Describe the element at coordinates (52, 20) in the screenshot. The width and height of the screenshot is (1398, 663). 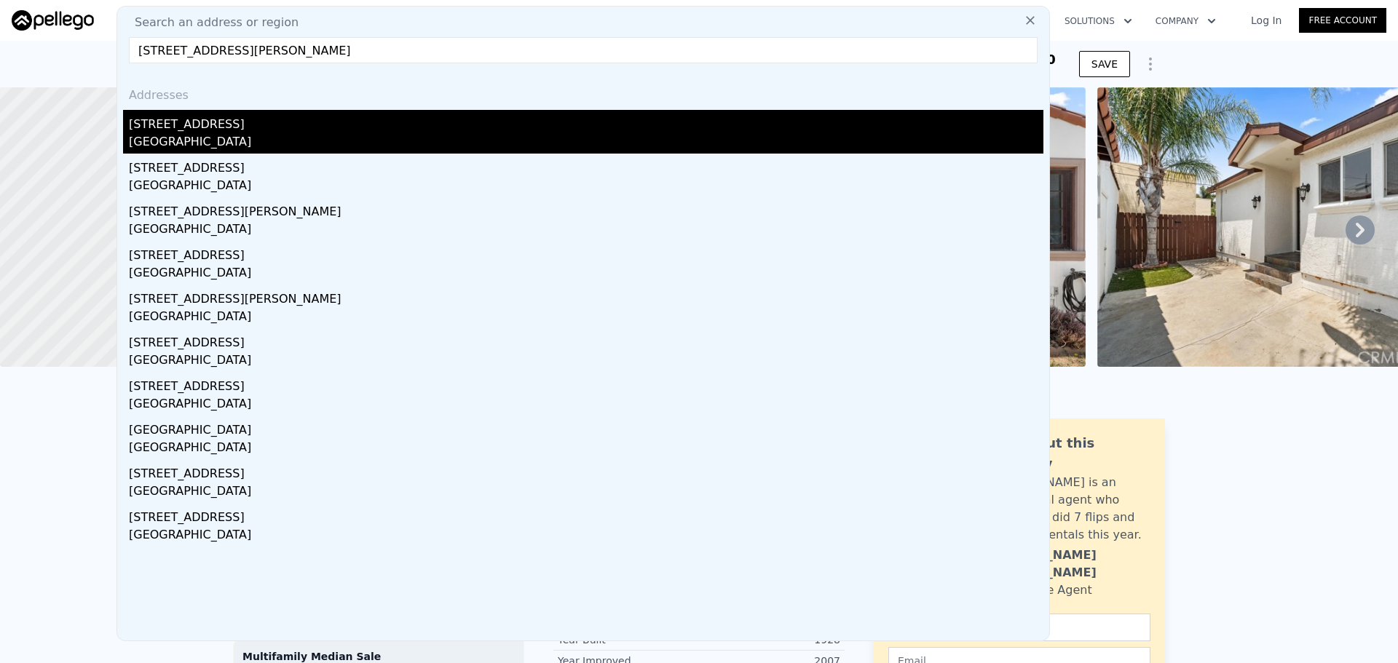
I see `img: Pellego` at that location.